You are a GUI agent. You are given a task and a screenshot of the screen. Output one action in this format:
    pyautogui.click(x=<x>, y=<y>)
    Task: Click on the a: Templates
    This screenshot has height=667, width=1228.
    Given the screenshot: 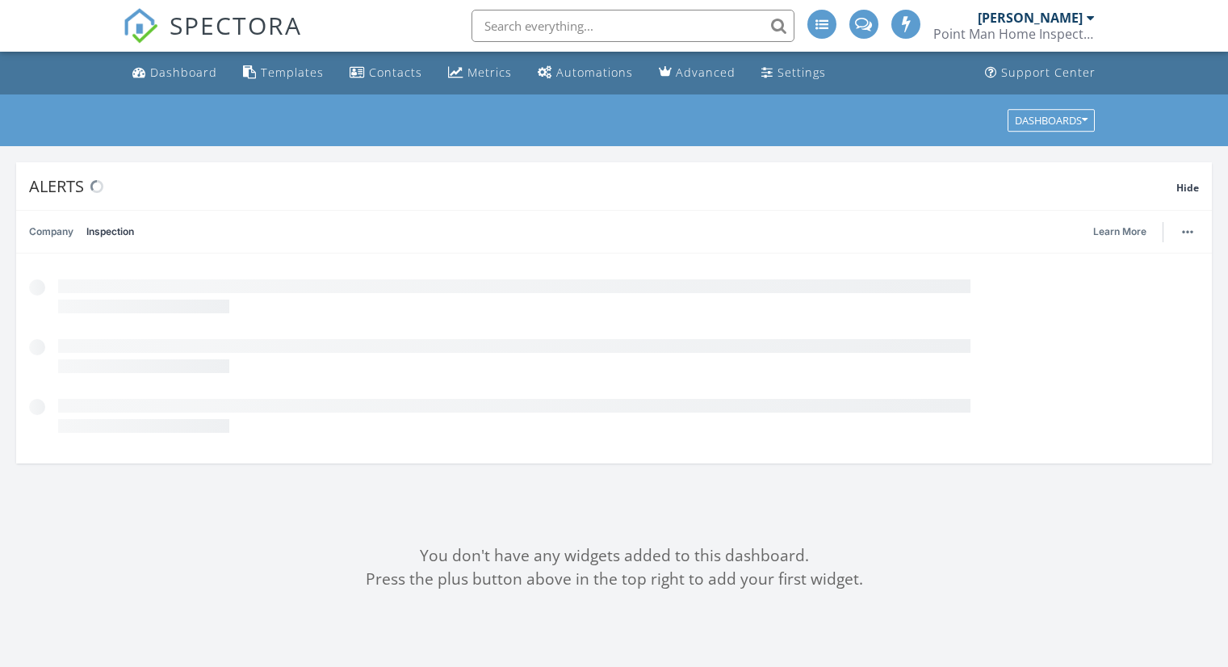 What is the action you would take?
    pyautogui.click(x=283, y=73)
    